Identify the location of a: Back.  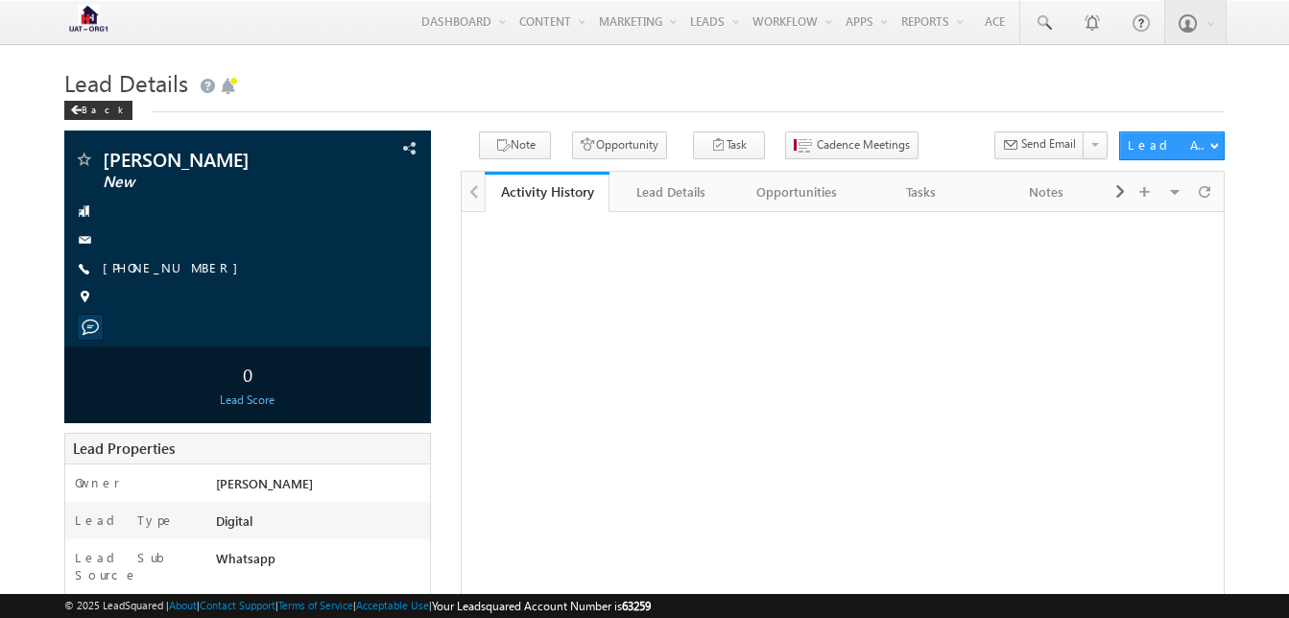
(103, 107).